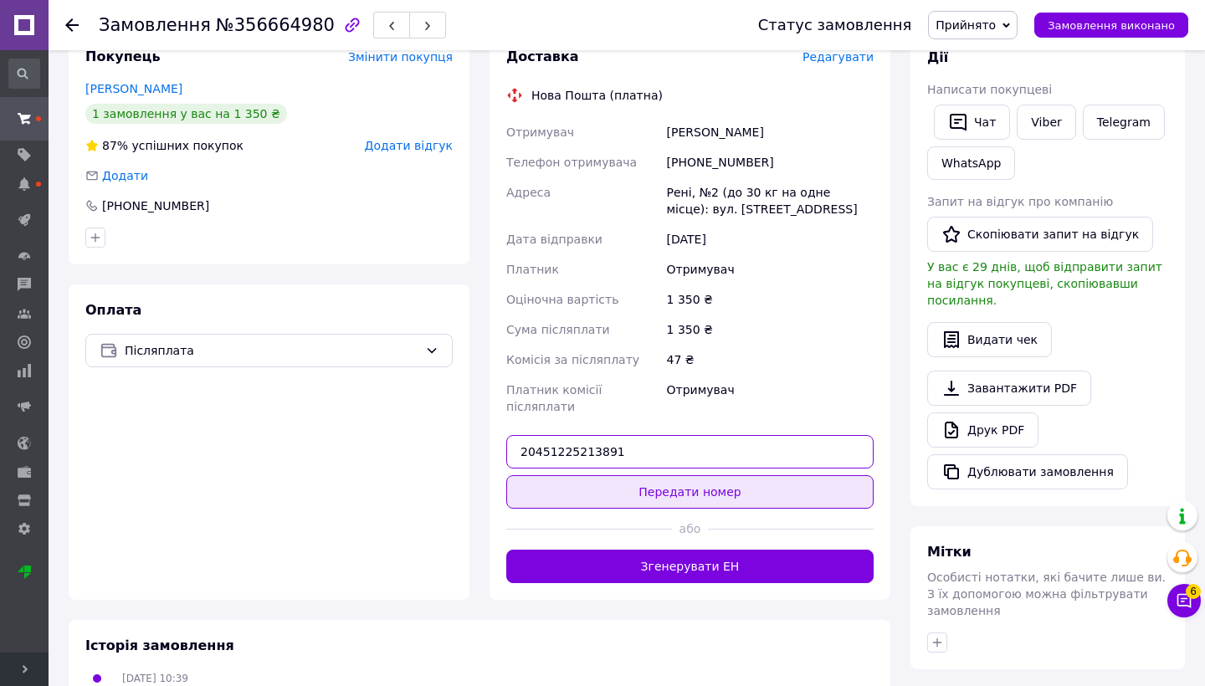  Describe the element at coordinates (689, 492) in the screenshot. I see `button: Передати номер` at that location.